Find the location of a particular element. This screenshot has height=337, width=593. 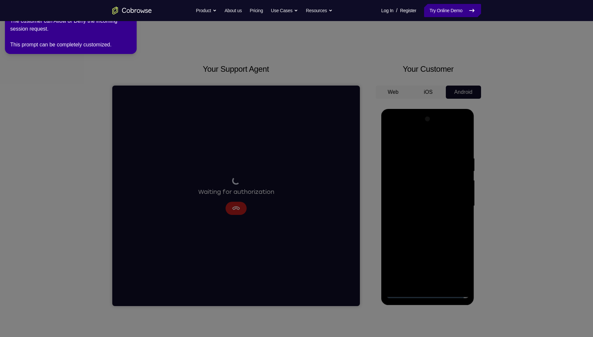

a: Log In is located at coordinates (387, 11).